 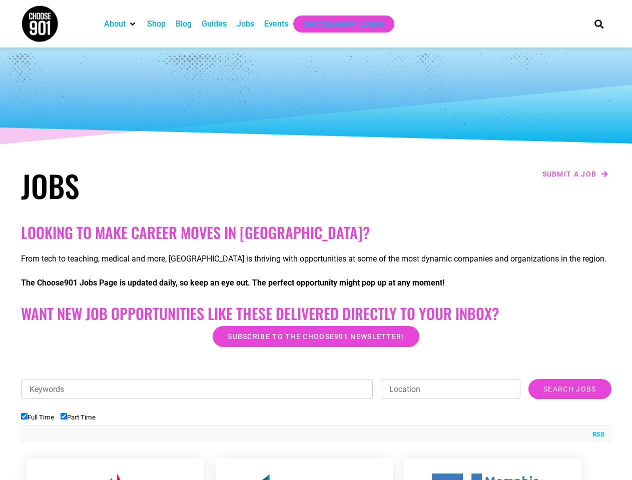 What do you see at coordinates (344, 24) in the screenshot?
I see `a: Get Choose901 Emails` at bounding box center [344, 24].